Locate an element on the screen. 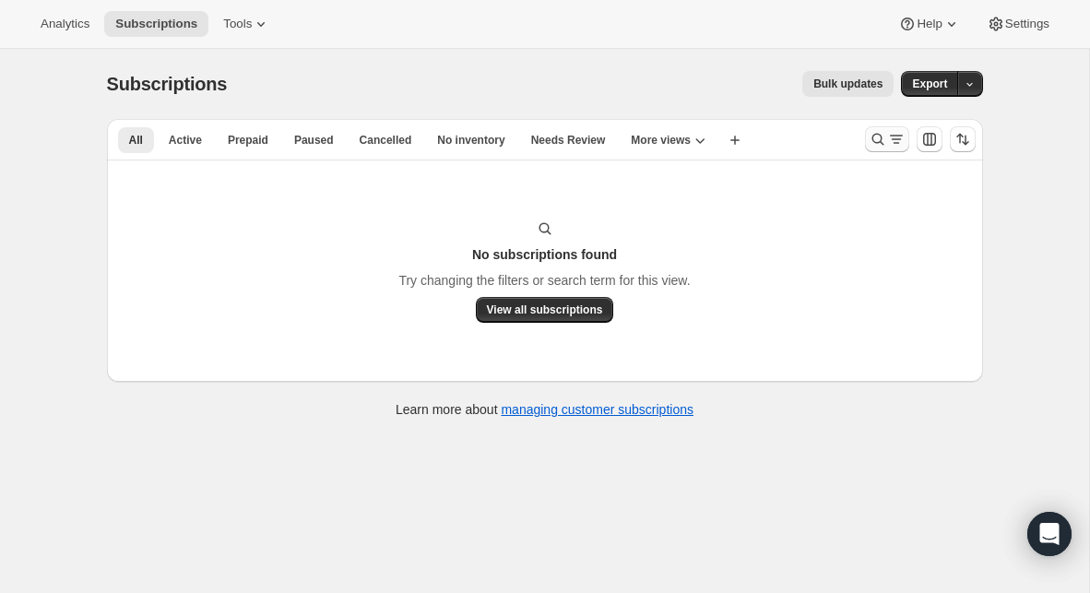 The height and width of the screenshot is (593, 1090). p: Learn more about is located at coordinates (544, 410).